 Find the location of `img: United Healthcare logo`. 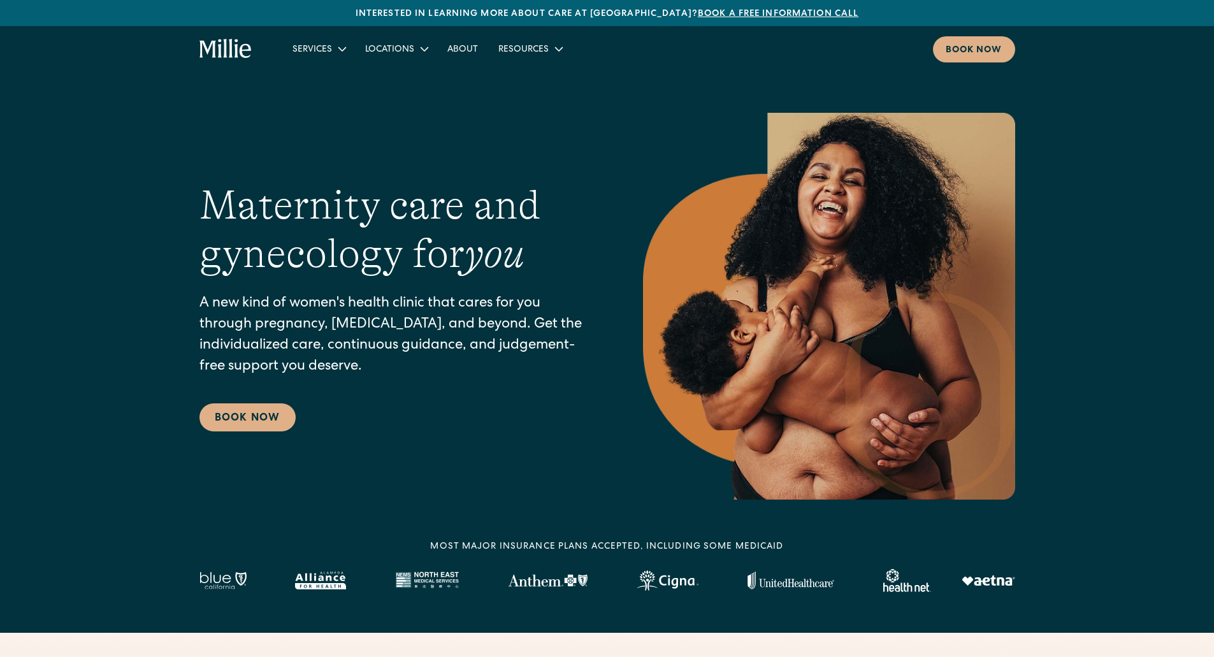

img: United Healthcare logo is located at coordinates (791, 581).